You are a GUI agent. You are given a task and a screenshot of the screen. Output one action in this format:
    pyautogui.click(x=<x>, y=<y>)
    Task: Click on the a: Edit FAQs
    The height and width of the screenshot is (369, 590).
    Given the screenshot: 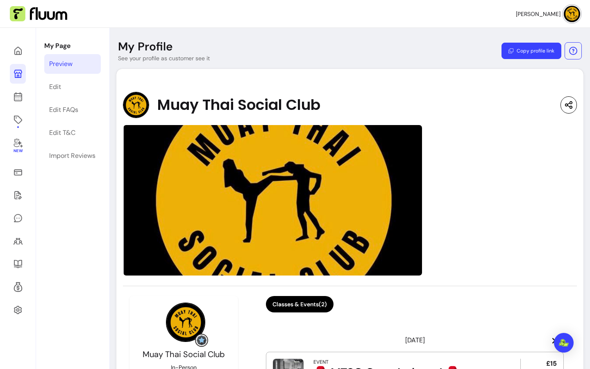 What is the action you would take?
    pyautogui.click(x=72, y=110)
    